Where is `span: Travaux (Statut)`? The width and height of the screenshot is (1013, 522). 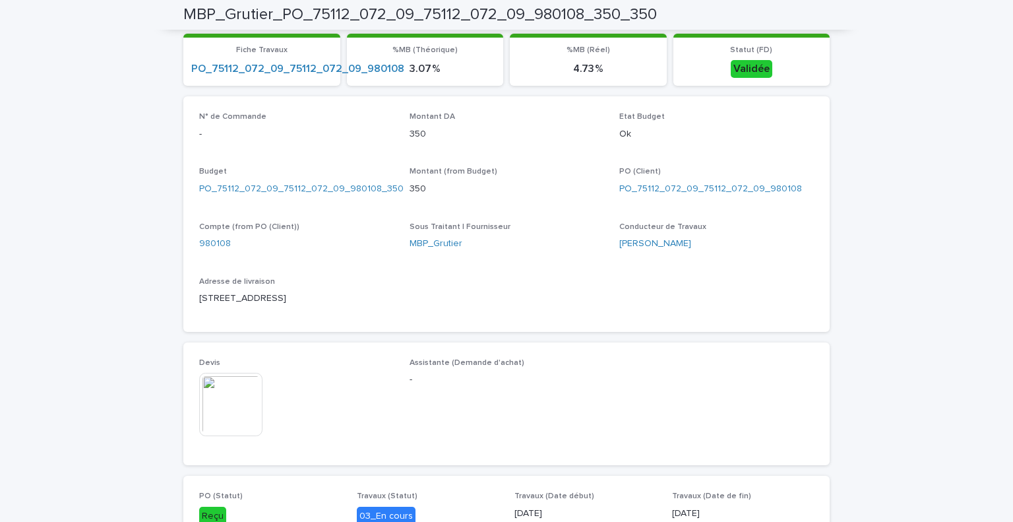
span: Travaux (Statut) is located at coordinates (387, 496).